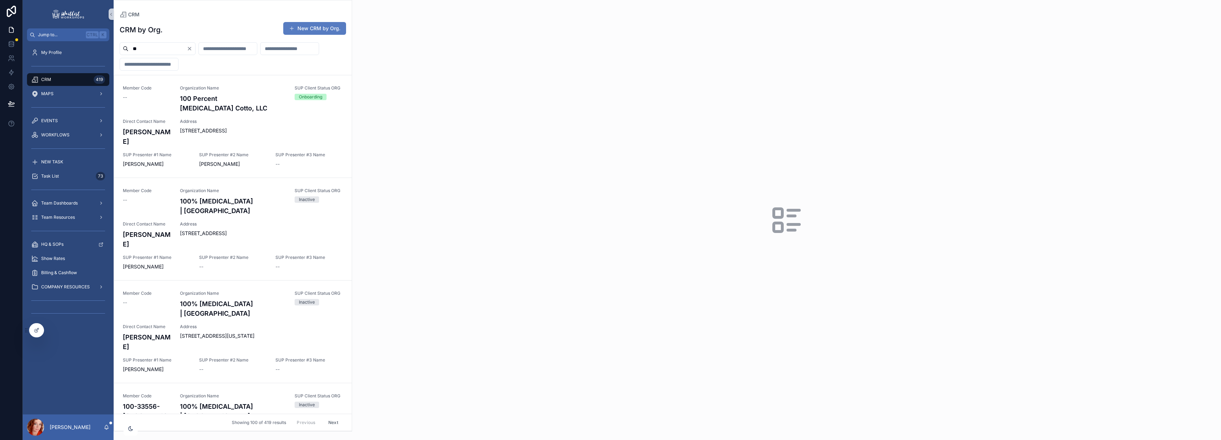 This screenshot has width=1221, height=440. What do you see at coordinates (59, 273) in the screenshot?
I see `span: Billing & Cashflow` at bounding box center [59, 273].